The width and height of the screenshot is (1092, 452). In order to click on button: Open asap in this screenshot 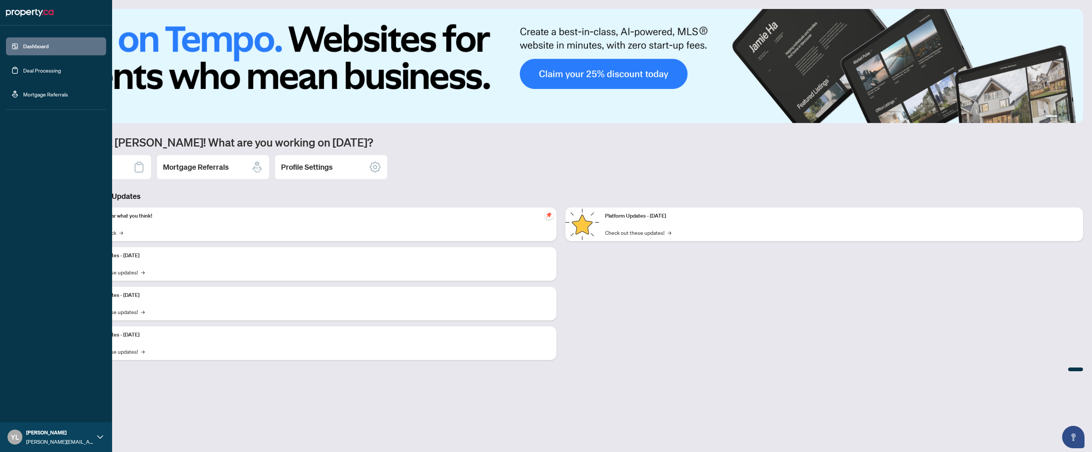, I will do `click(1073, 437)`.